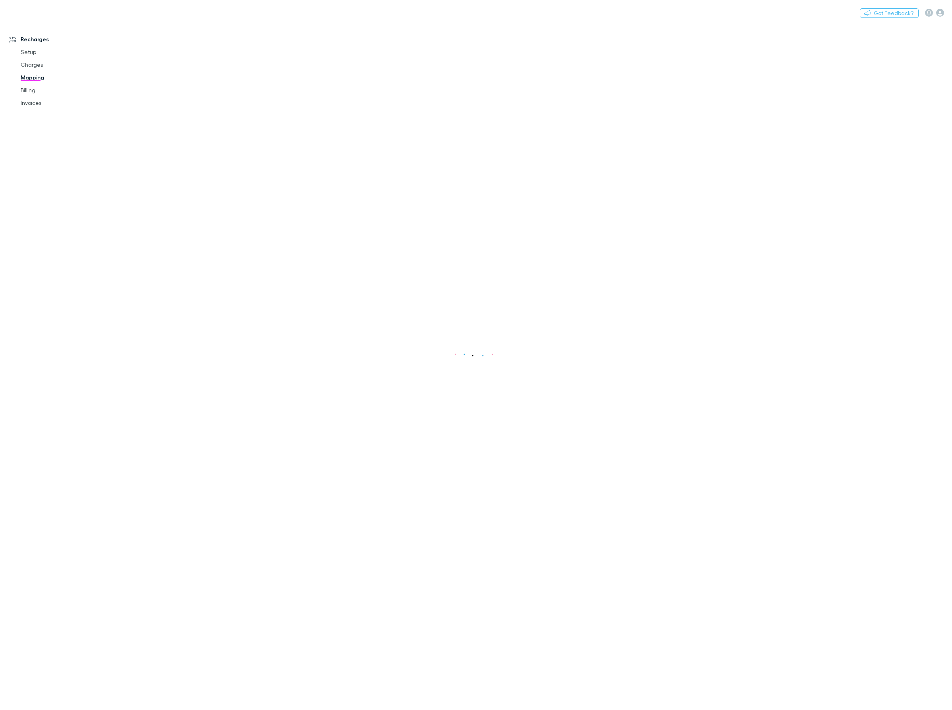 The height and width of the screenshot is (710, 952). What do you see at coordinates (889, 13) in the screenshot?
I see `button: Got Feedback?` at bounding box center [889, 13].